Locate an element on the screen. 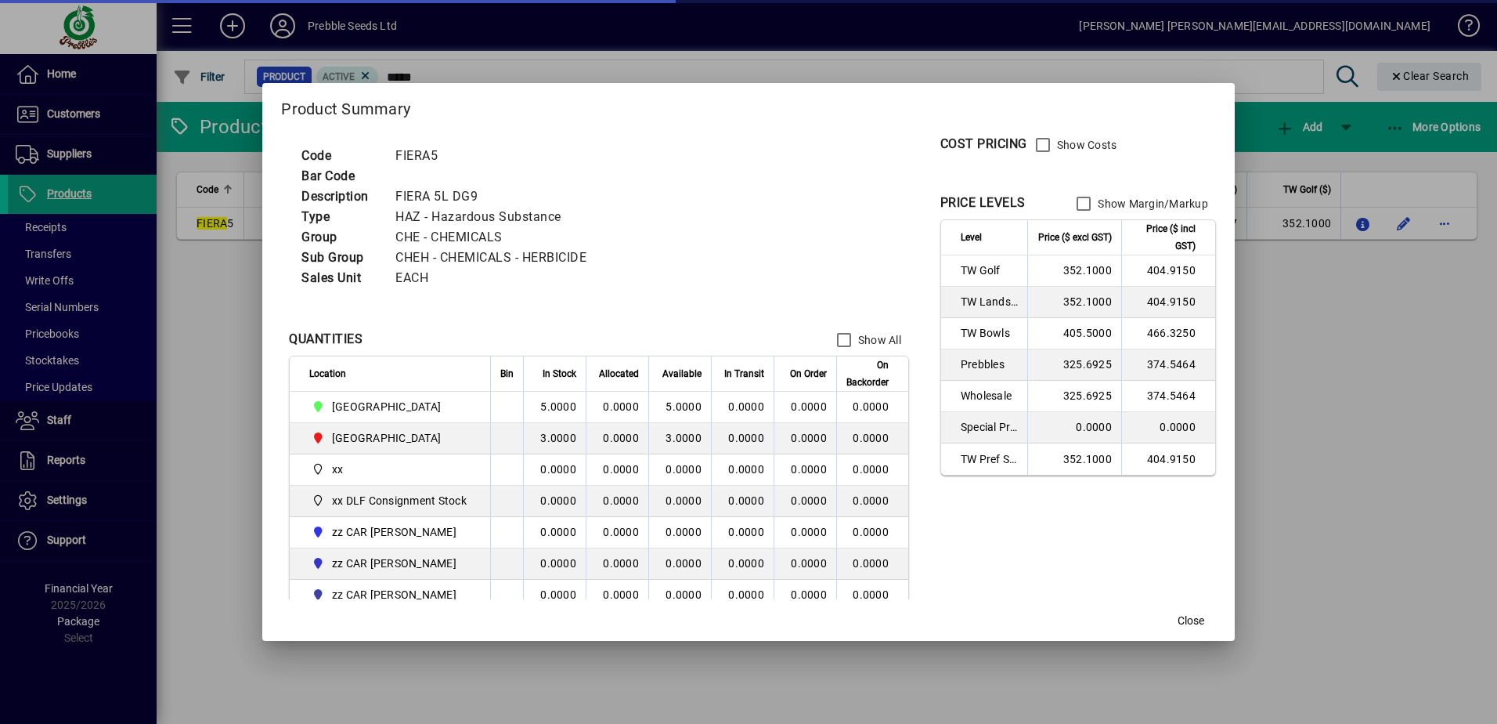  td: Sub Group is located at coordinates (341, 258).